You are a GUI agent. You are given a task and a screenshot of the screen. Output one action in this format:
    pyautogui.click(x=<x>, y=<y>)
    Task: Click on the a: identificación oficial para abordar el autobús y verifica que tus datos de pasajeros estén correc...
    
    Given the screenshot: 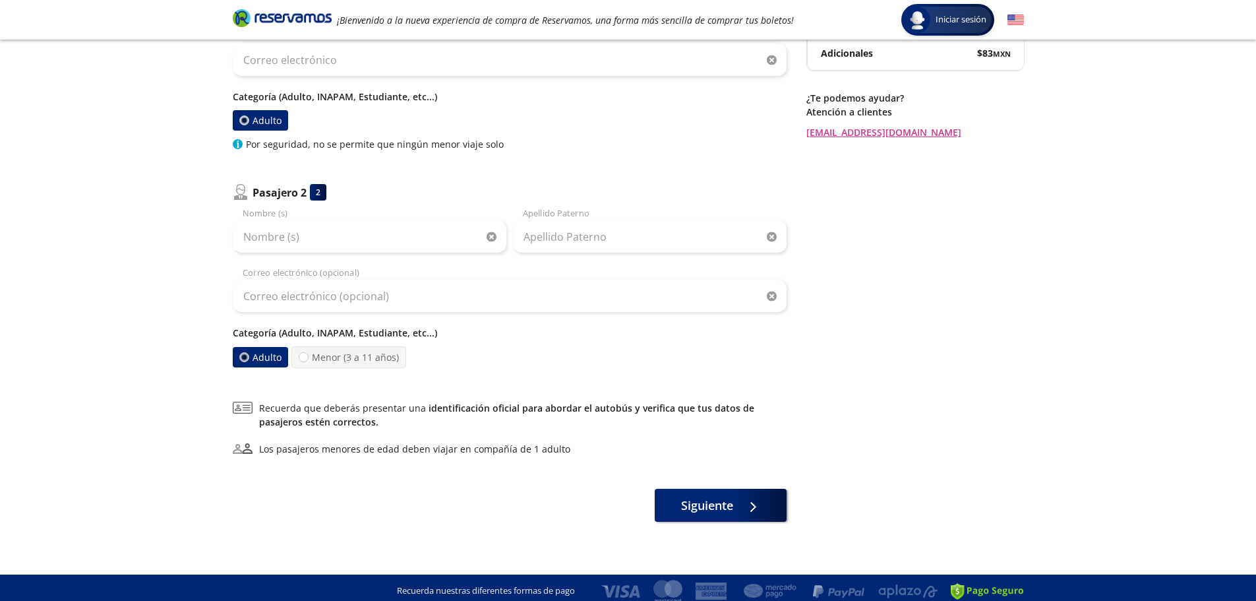 What is the action you would take?
    pyautogui.click(x=506, y=415)
    